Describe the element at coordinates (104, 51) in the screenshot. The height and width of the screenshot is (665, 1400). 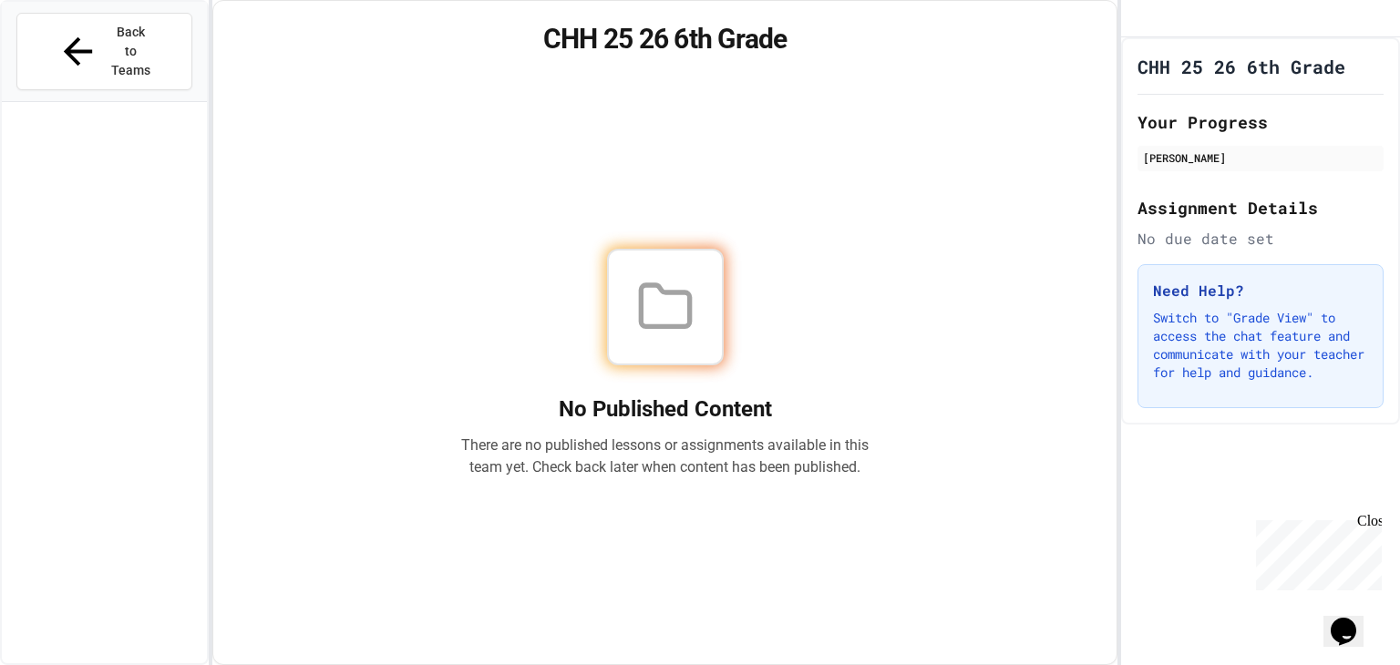
I see `button: Back to Teams` at that location.